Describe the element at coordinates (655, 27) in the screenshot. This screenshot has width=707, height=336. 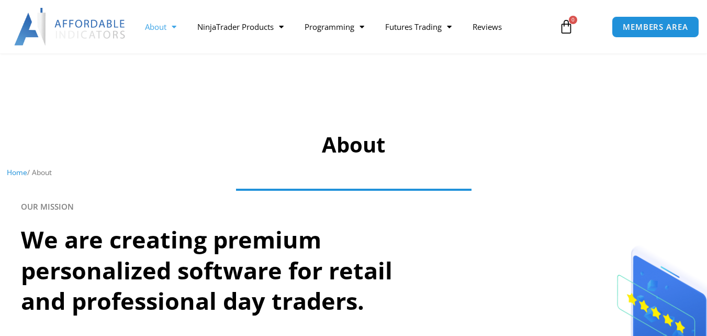
I see `span: MEMBERS AREA` at that location.